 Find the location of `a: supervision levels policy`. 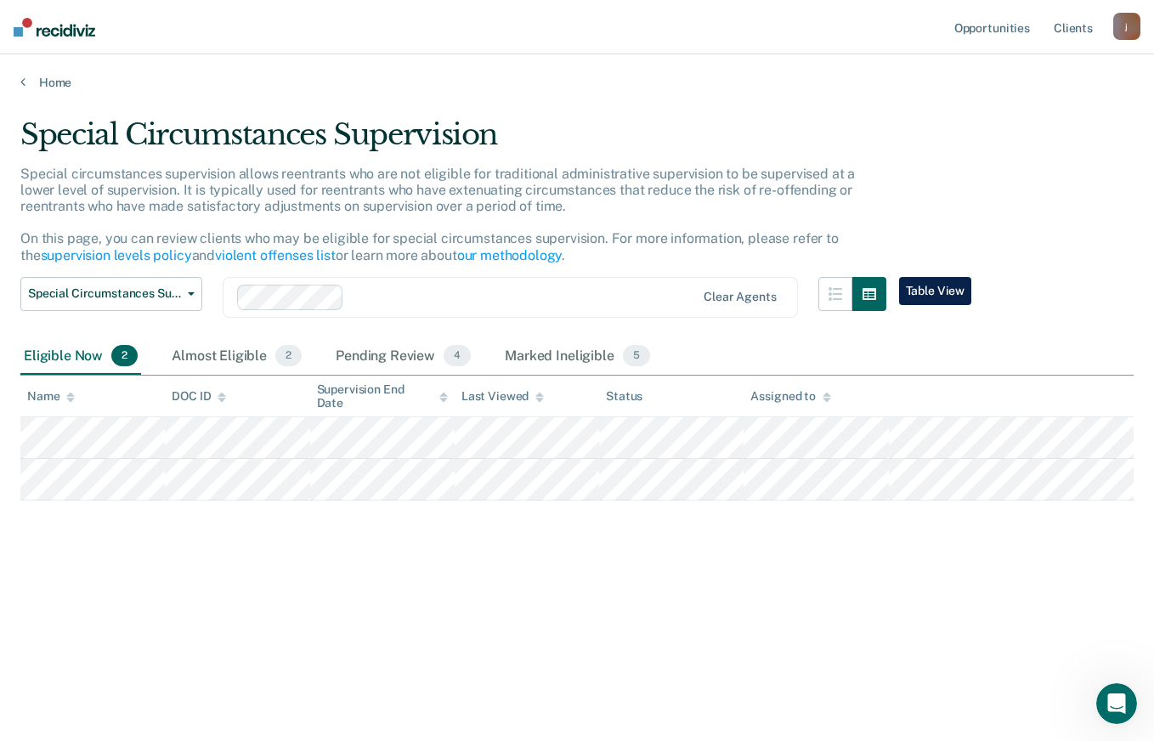

a: supervision levels policy is located at coordinates (116, 255).